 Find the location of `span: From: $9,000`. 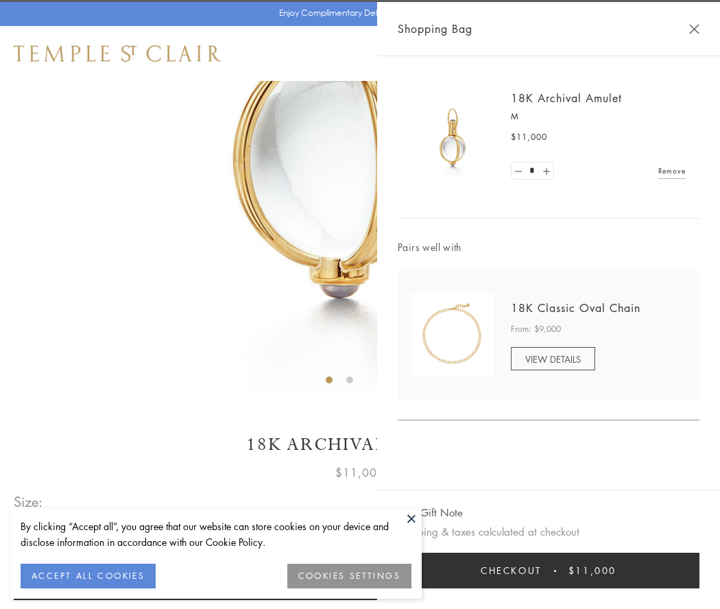

span: From: $9,000 is located at coordinates (536, 329).